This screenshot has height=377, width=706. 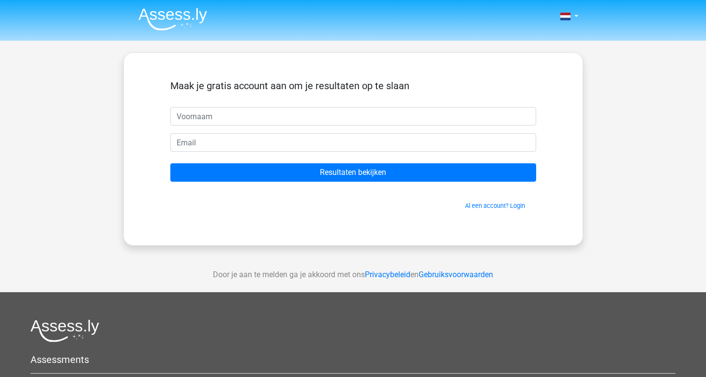 What do you see at coordinates (388, 274) in the screenshot?
I see `a: Privacybeleid` at bounding box center [388, 274].